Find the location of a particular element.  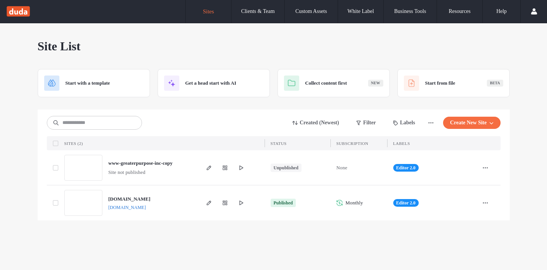

span: LABELS is located at coordinates (402, 143).